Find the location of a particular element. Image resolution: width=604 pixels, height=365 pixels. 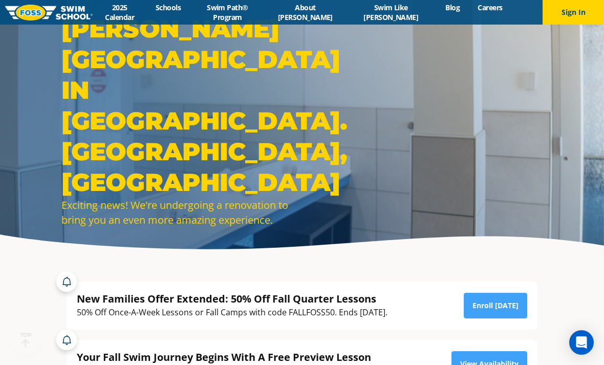

div: New Families Offer Extended: 50% Off Fall Quarter Lessons is located at coordinates (232, 298).